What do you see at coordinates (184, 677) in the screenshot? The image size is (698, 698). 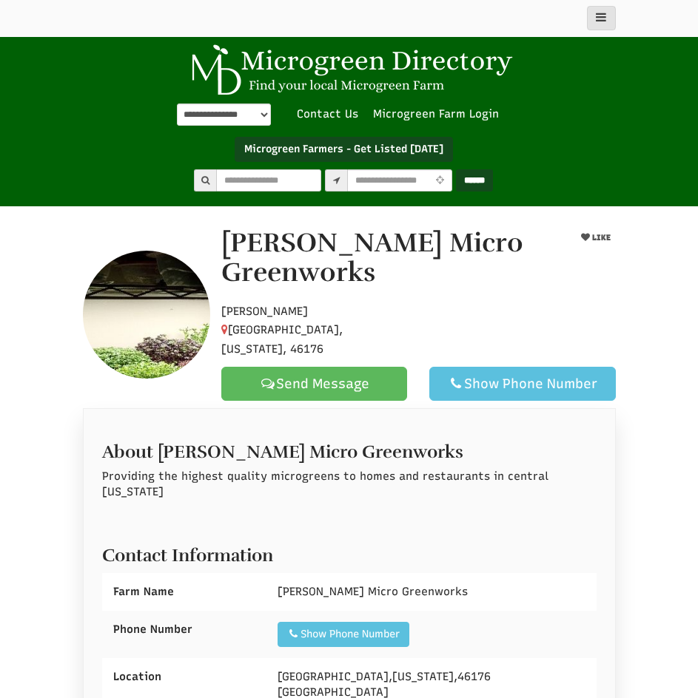 I see `div: Location` at bounding box center [184, 677].